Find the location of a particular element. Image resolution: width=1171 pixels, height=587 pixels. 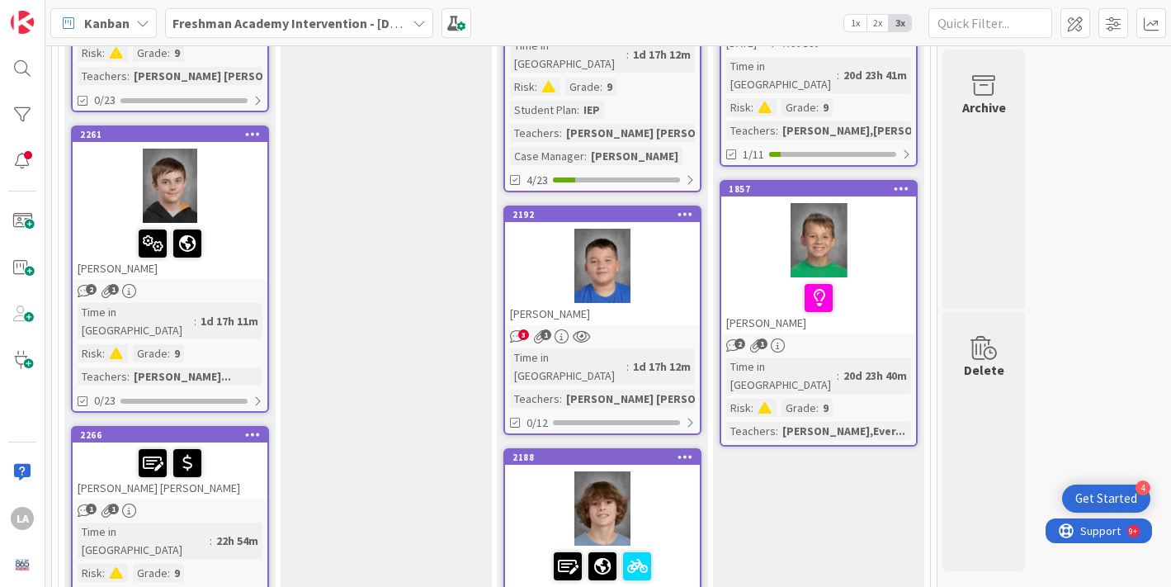

i: Not Set is located at coordinates (800, 43).